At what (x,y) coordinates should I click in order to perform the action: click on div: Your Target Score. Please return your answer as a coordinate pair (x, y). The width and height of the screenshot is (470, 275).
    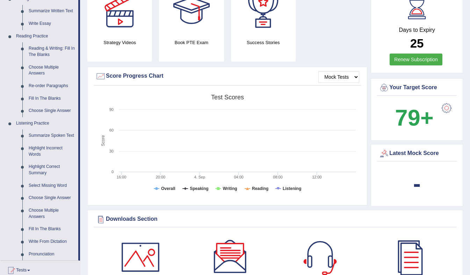
    Looking at the image, I should click on (417, 88).